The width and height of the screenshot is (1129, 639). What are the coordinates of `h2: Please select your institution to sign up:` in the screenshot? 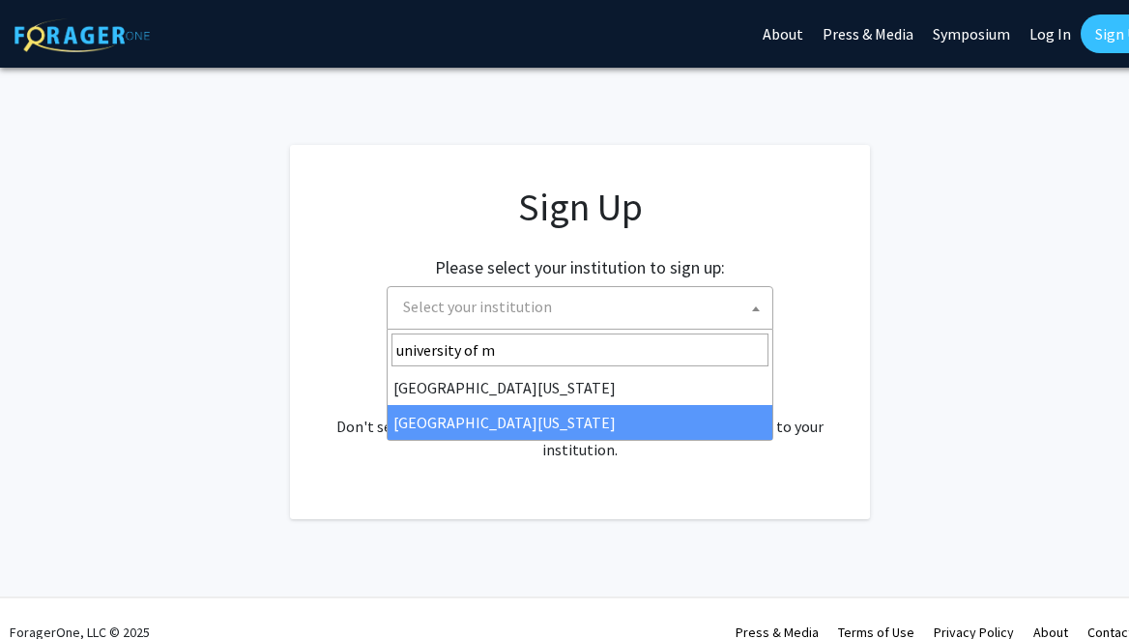 It's located at (580, 268).